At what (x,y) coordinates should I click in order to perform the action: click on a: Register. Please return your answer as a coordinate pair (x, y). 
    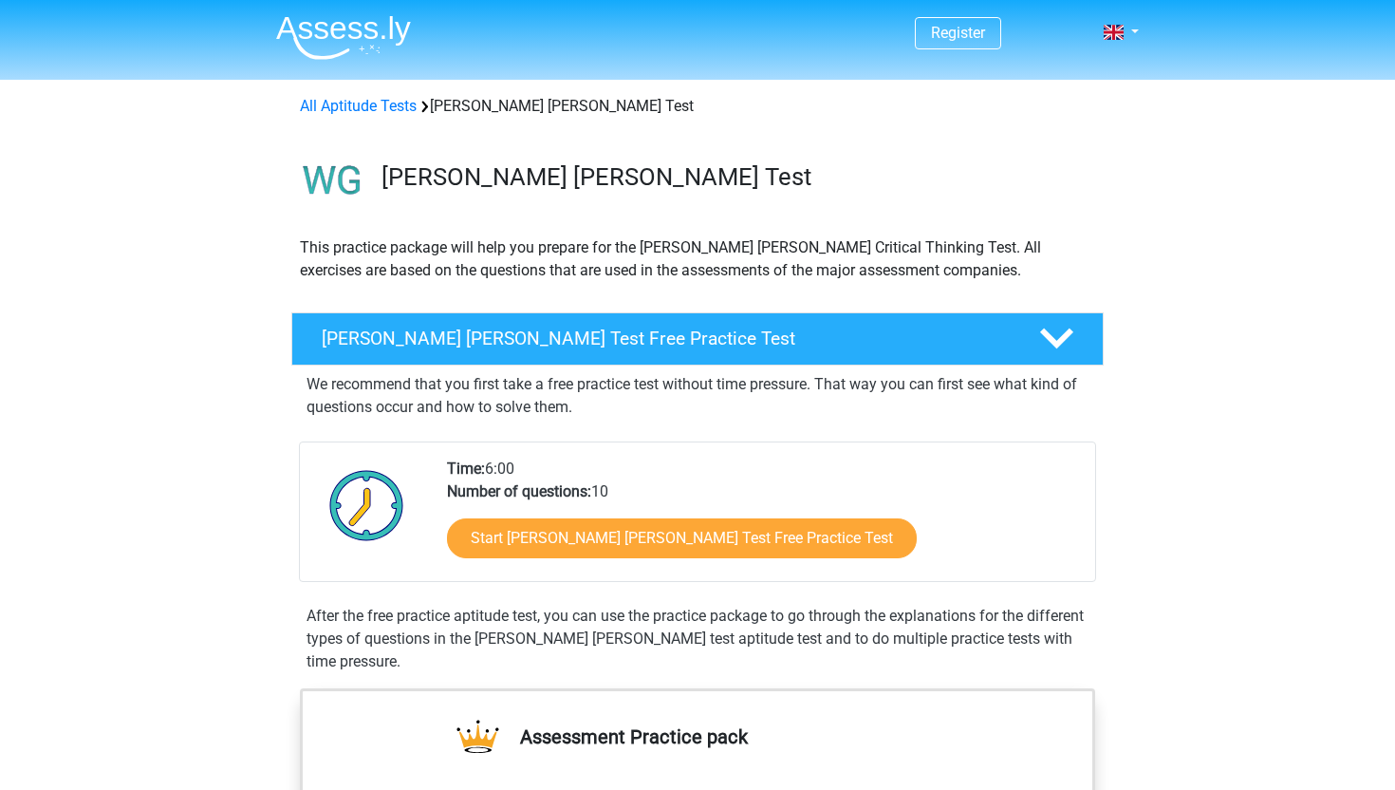
    Looking at the image, I should click on (957, 32).